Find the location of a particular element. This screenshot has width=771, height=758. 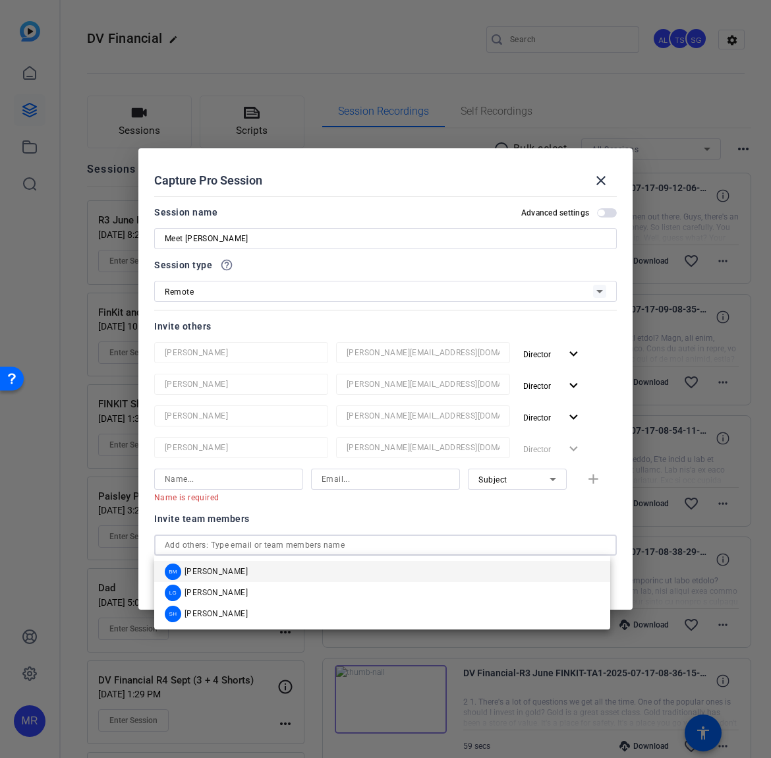

mat-icon: close is located at coordinates (601, 181).